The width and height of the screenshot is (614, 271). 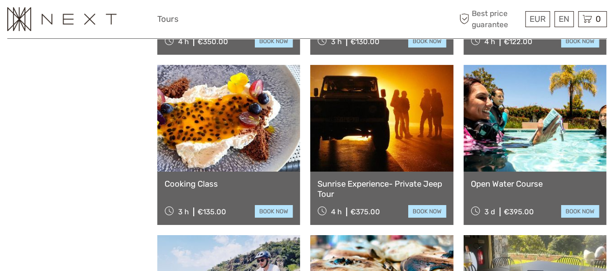 I want to click on div: €350.00, so click(x=213, y=42).